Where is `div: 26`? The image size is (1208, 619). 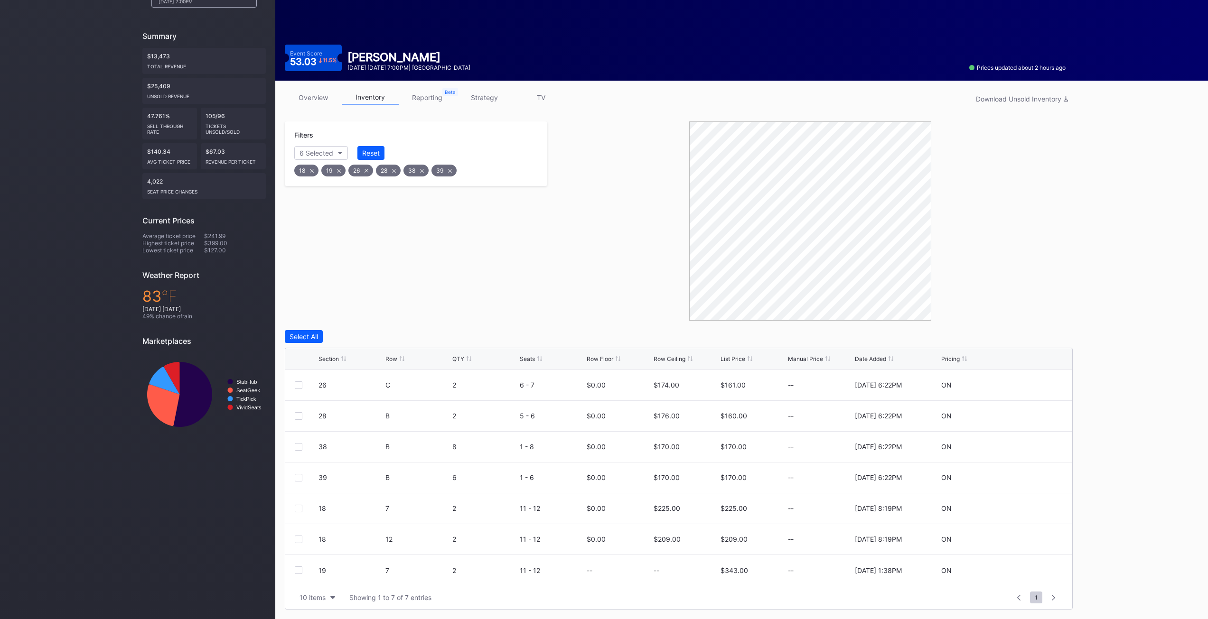
div: 26 is located at coordinates (361, 170).